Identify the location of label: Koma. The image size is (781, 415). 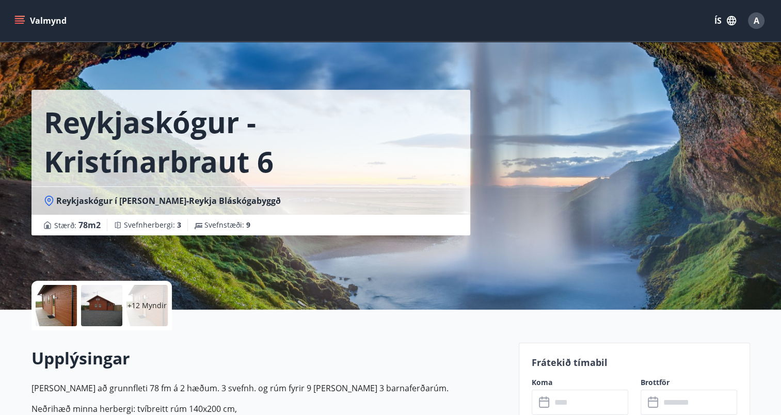
(579, 382).